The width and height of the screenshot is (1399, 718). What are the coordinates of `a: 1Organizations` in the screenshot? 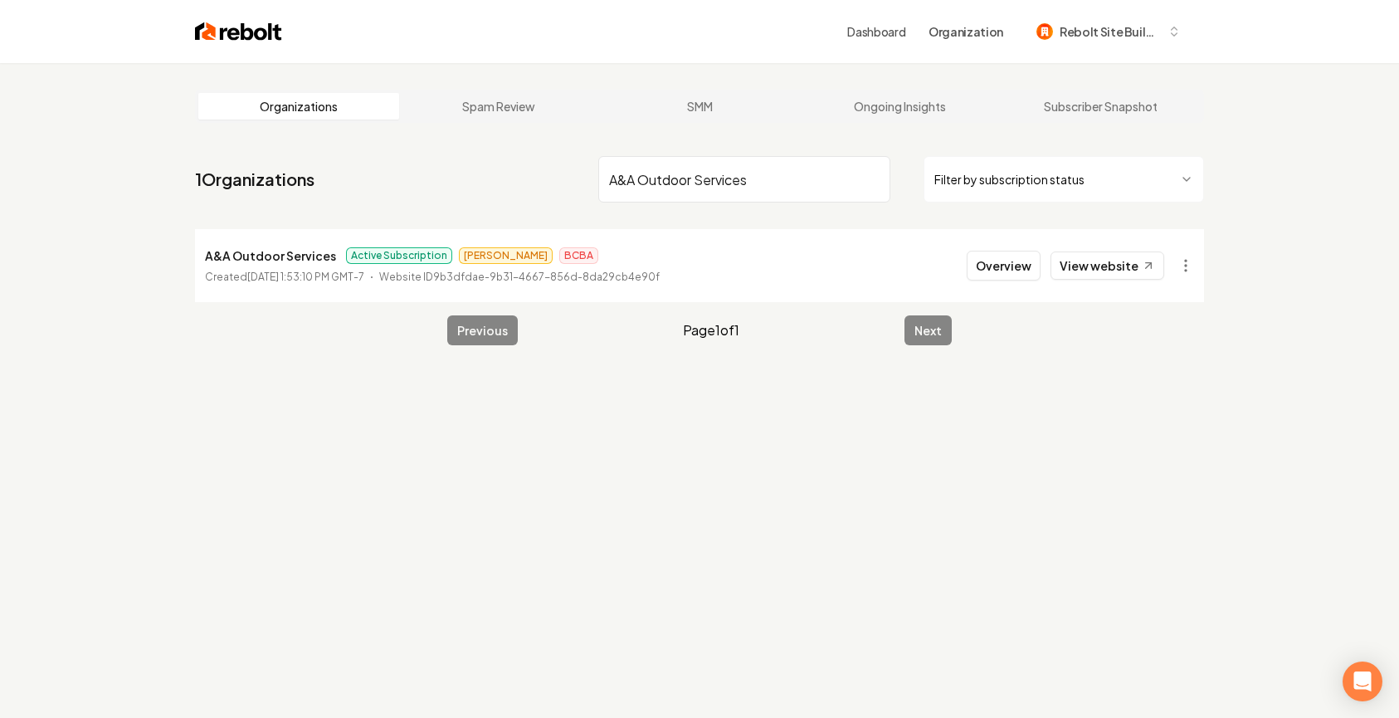 It's located at (255, 179).